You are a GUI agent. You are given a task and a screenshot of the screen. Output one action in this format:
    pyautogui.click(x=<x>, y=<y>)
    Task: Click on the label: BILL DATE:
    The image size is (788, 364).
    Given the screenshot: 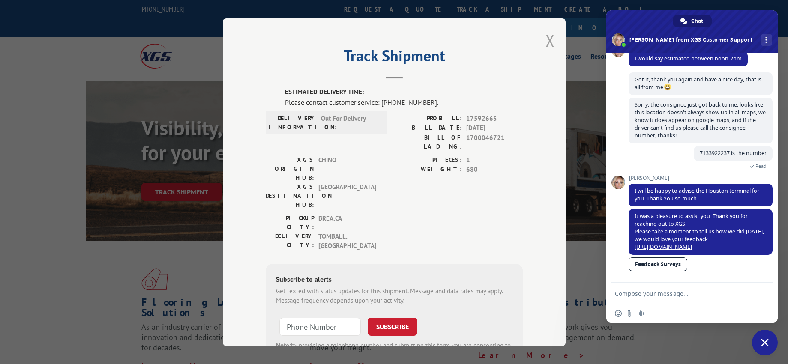 What is the action you would take?
    pyautogui.click(x=428, y=128)
    